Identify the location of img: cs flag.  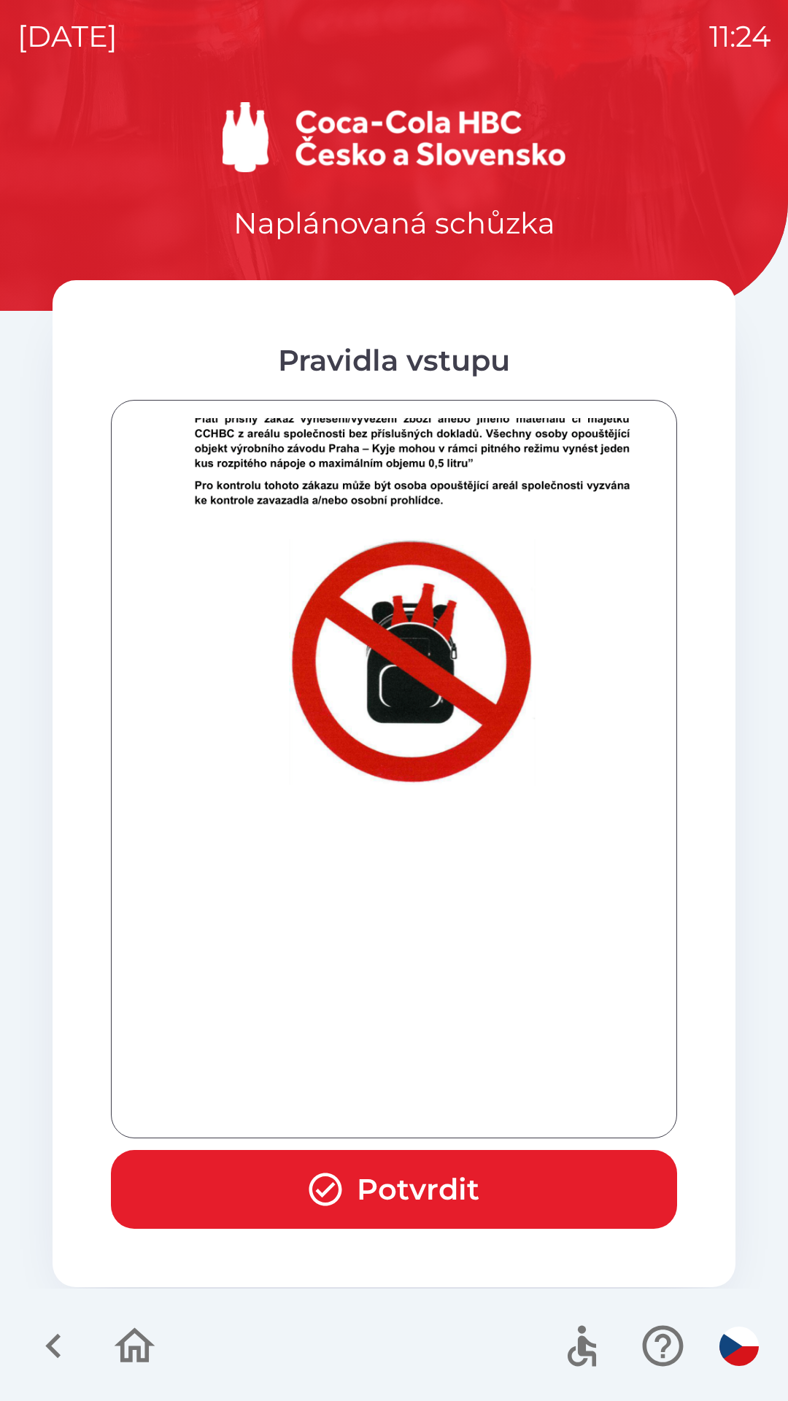
(739, 1347).